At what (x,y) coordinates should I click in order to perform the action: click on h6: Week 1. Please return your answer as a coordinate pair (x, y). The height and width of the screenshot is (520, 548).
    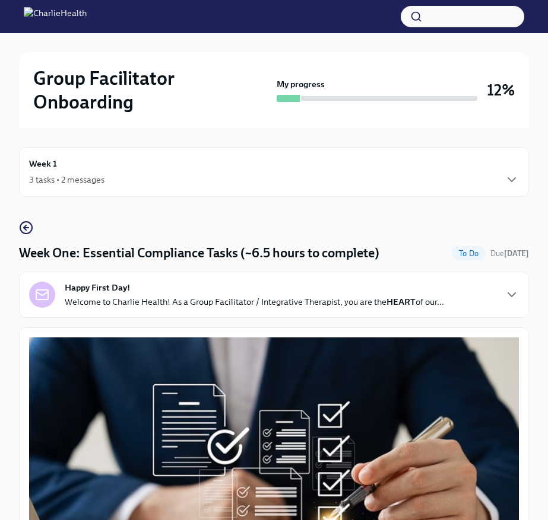
    Looking at the image, I should click on (43, 164).